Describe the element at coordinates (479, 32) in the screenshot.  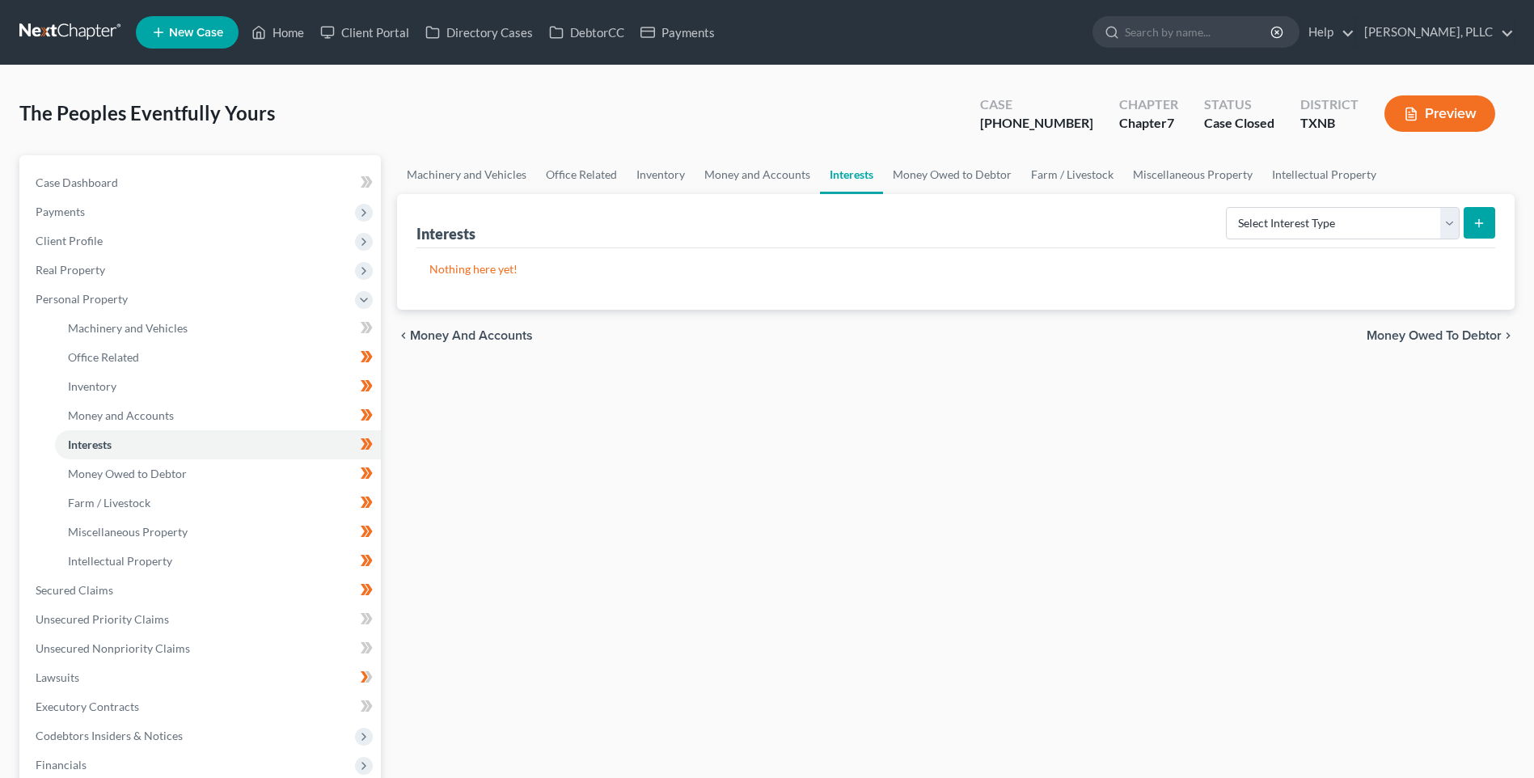
I see `a: Directory Cases` at that location.